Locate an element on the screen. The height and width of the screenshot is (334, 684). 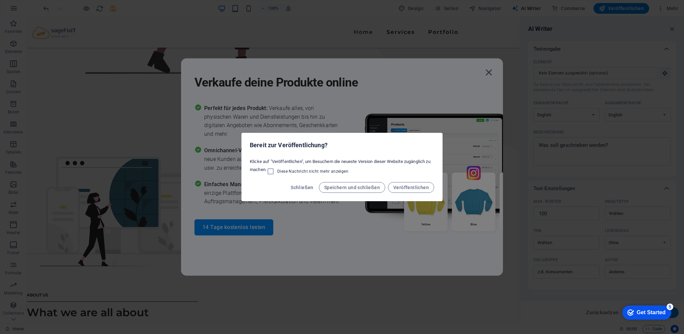
h2: Bereit zur Veröffentlichung? is located at coordinates (342, 145).